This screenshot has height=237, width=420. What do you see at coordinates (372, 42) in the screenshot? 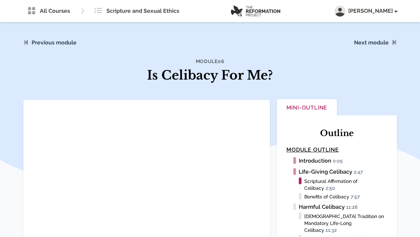
I see `a: Next module` at bounding box center [372, 42].